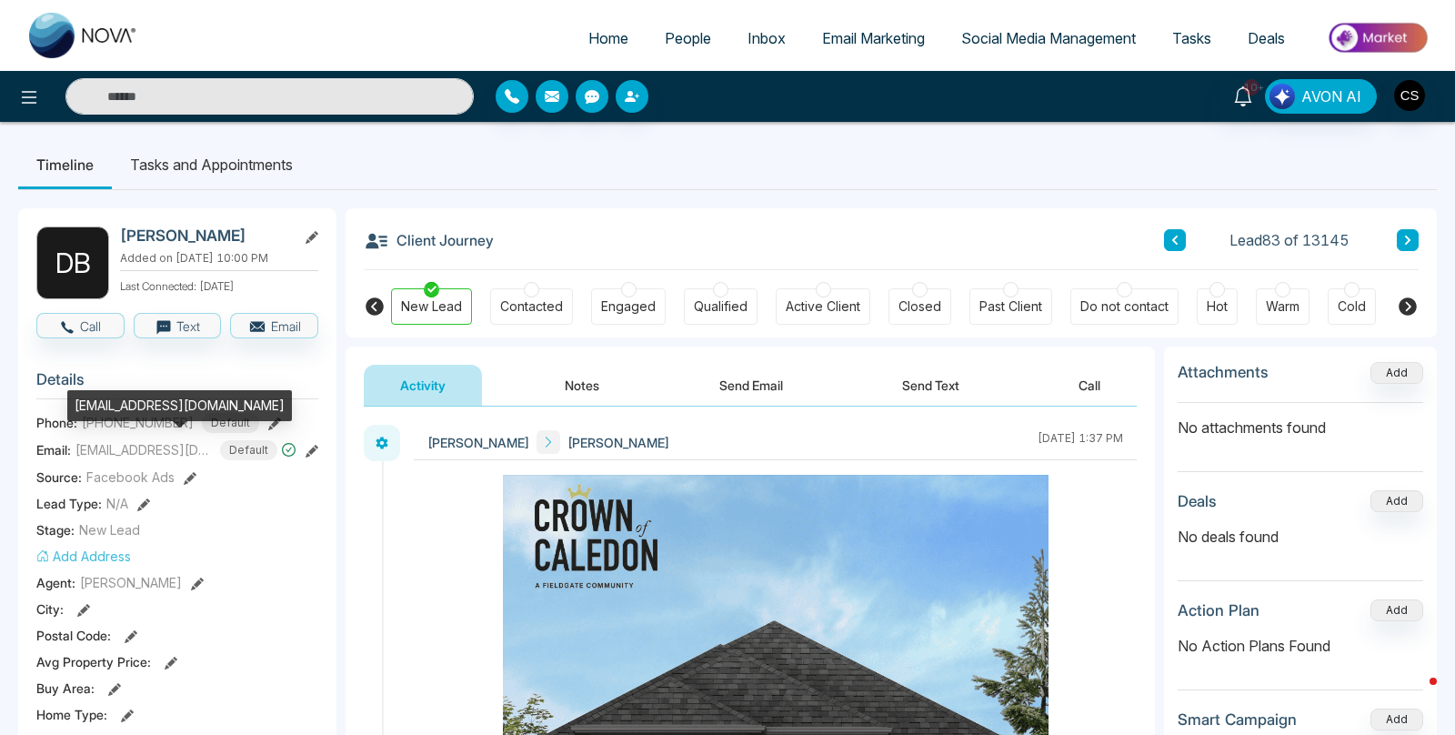 The width and height of the screenshot is (1455, 735). I want to click on span: N/A, so click(117, 503).